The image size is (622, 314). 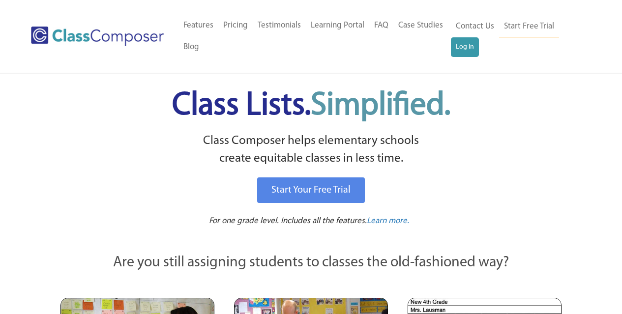 What do you see at coordinates (311, 106) in the screenshot?
I see `span: Class Lists.` at bounding box center [311, 106].